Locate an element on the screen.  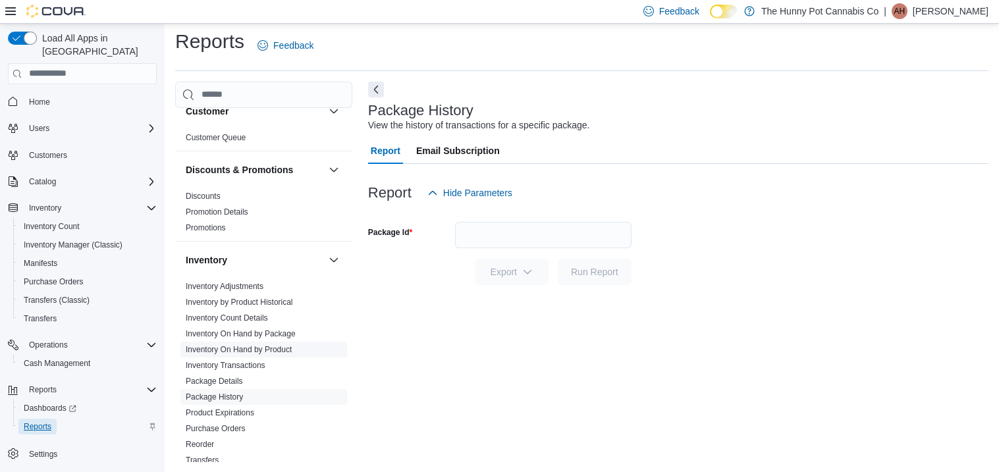
span: Inventory On Hand by Package is located at coordinates (240, 334).